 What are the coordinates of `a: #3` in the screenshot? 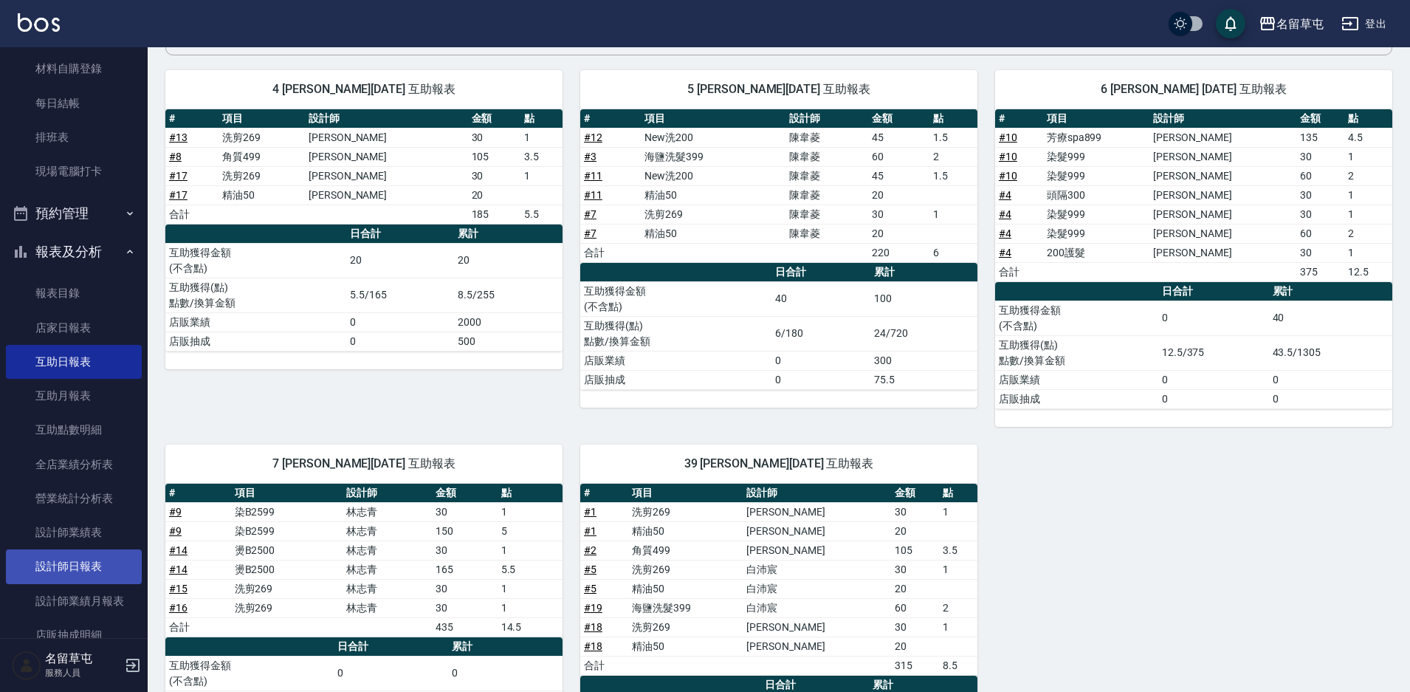 It's located at (590, 156).